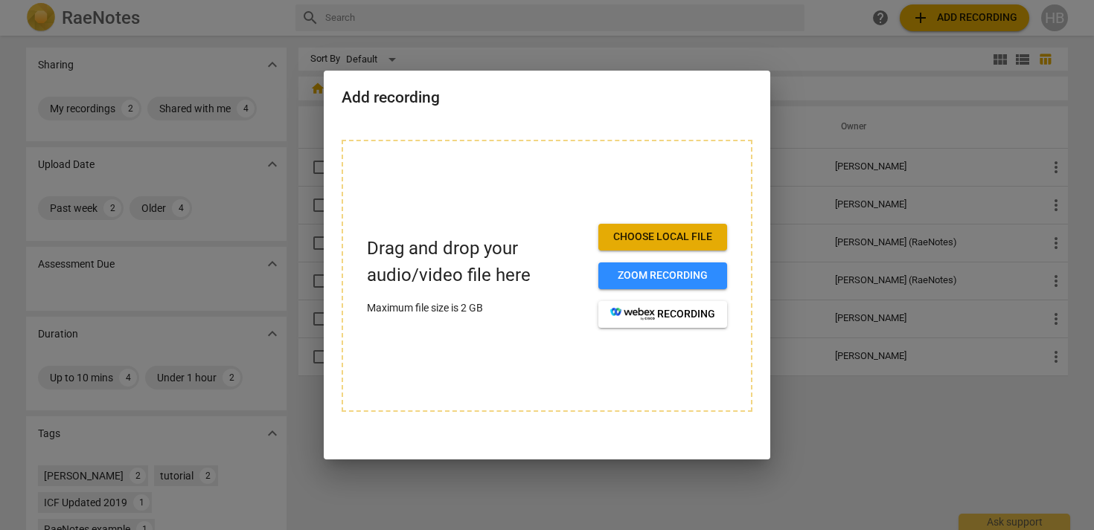 Image resolution: width=1094 pixels, height=530 pixels. I want to click on button: recording, so click(662, 315).